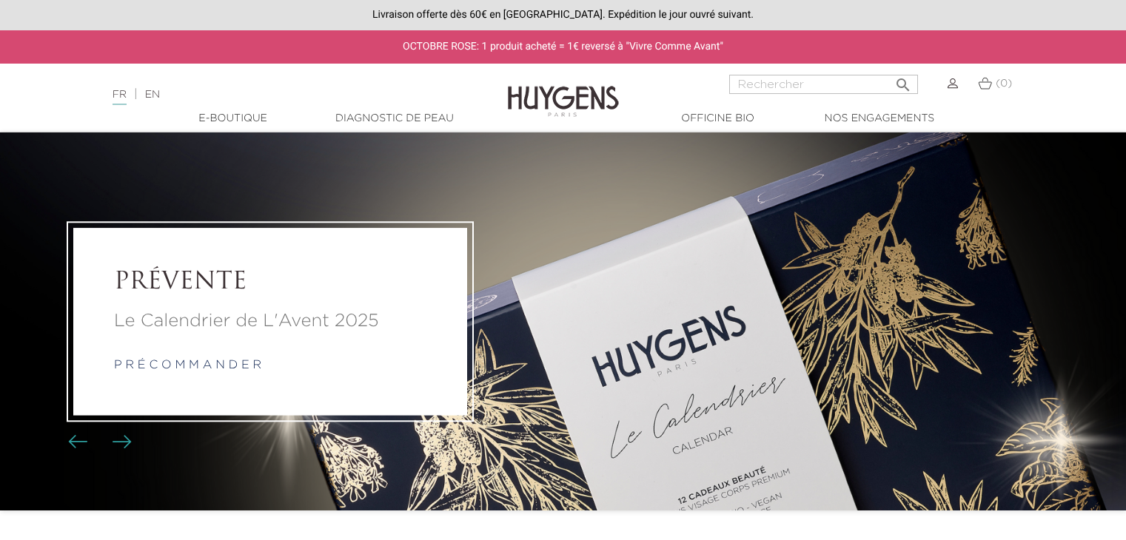  Describe the element at coordinates (823, 84) in the screenshot. I see `input: Rechercher` at that location.